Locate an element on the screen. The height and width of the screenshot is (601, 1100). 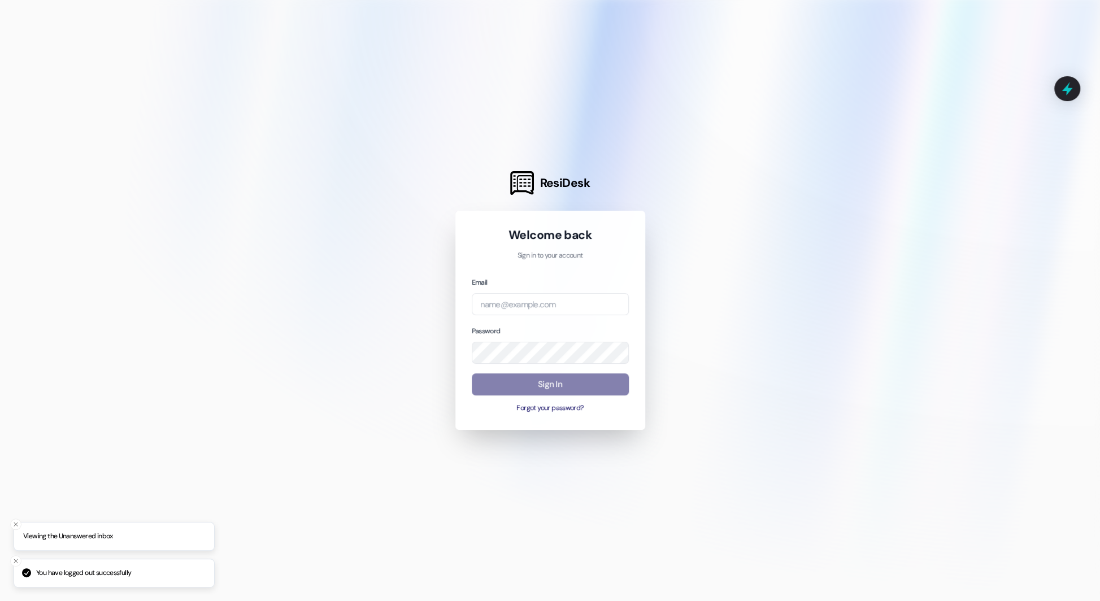
label: Email is located at coordinates (480, 283).